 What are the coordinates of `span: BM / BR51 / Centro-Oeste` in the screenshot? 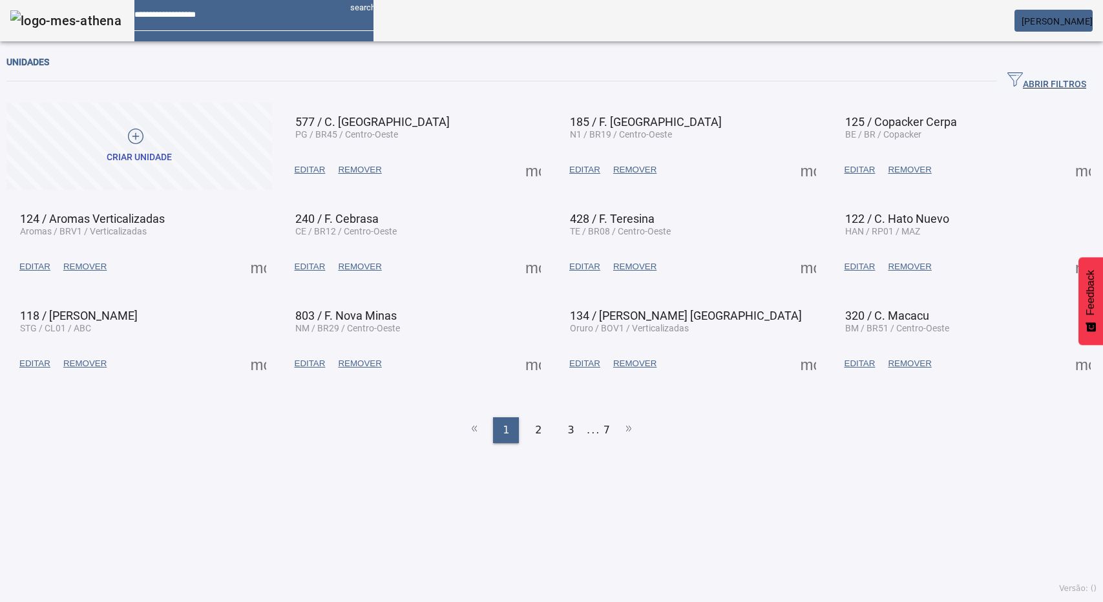 It's located at (897, 328).